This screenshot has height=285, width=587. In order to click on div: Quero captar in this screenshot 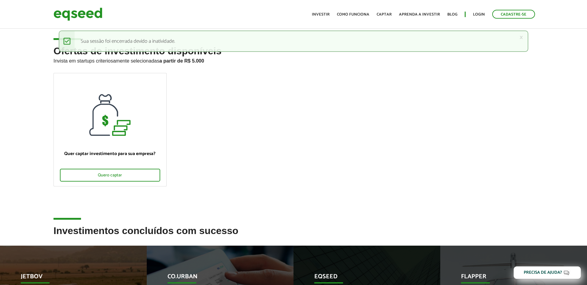, I will do `click(110, 175)`.